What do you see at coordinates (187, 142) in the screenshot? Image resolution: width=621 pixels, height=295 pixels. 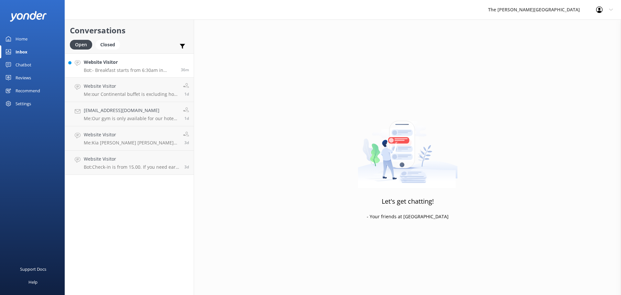 I see `span: Aug 21 2025 05:40am (UTC +12:00) Pacific/Auckland` at bounding box center [187, 142].